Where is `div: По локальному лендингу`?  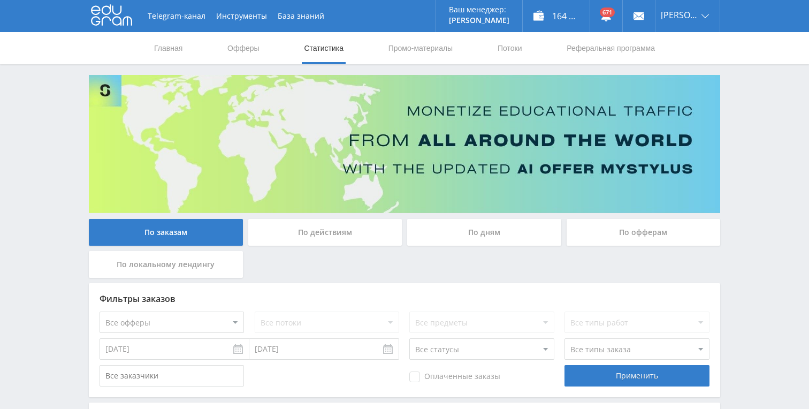
div: По локальному лендингу is located at coordinates (166, 264).